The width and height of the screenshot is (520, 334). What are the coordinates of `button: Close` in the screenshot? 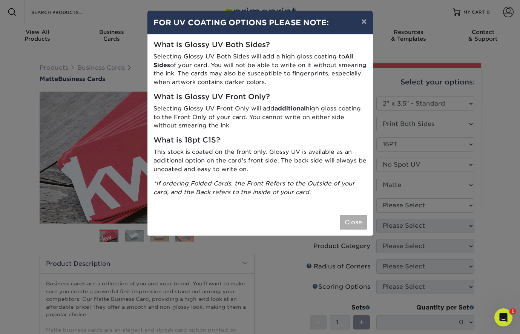 It's located at (353, 222).